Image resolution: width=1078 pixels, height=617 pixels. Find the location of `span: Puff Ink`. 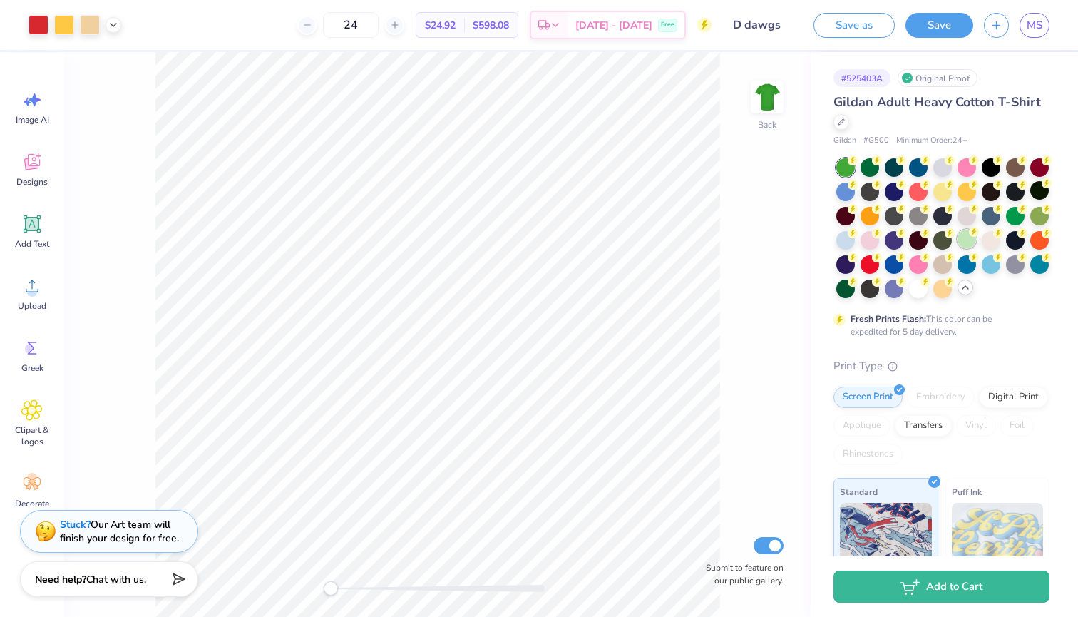

span: Puff Ink is located at coordinates (967, 491).